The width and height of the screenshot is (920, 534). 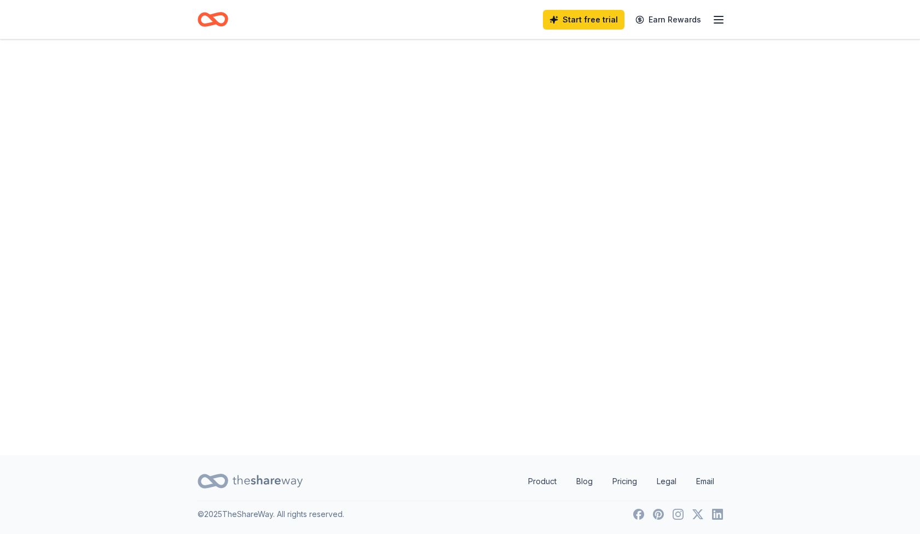 I want to click on a: Start free trial, so click(x=583, y=20).